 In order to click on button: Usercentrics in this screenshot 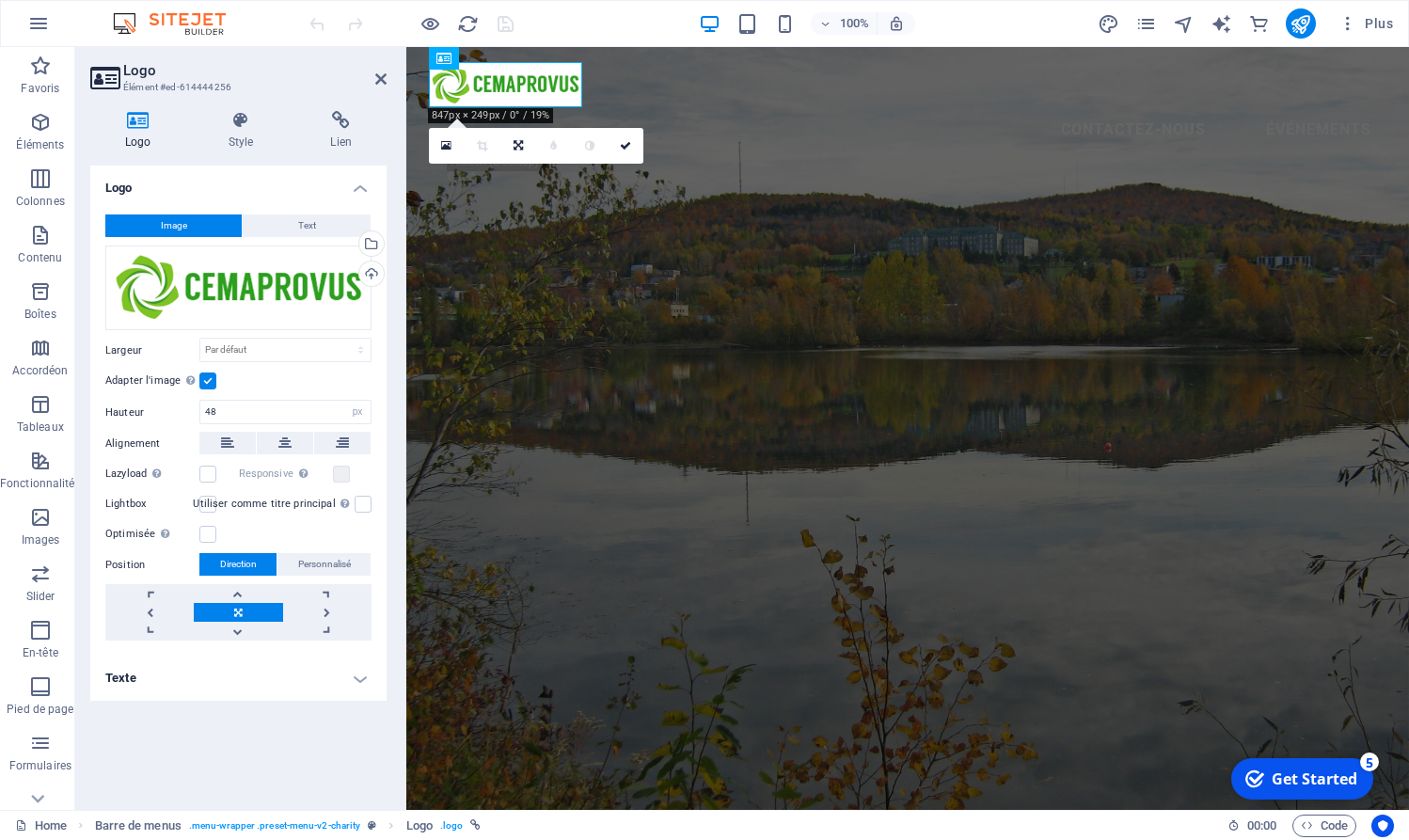, I will do `click(1383, 826)`.